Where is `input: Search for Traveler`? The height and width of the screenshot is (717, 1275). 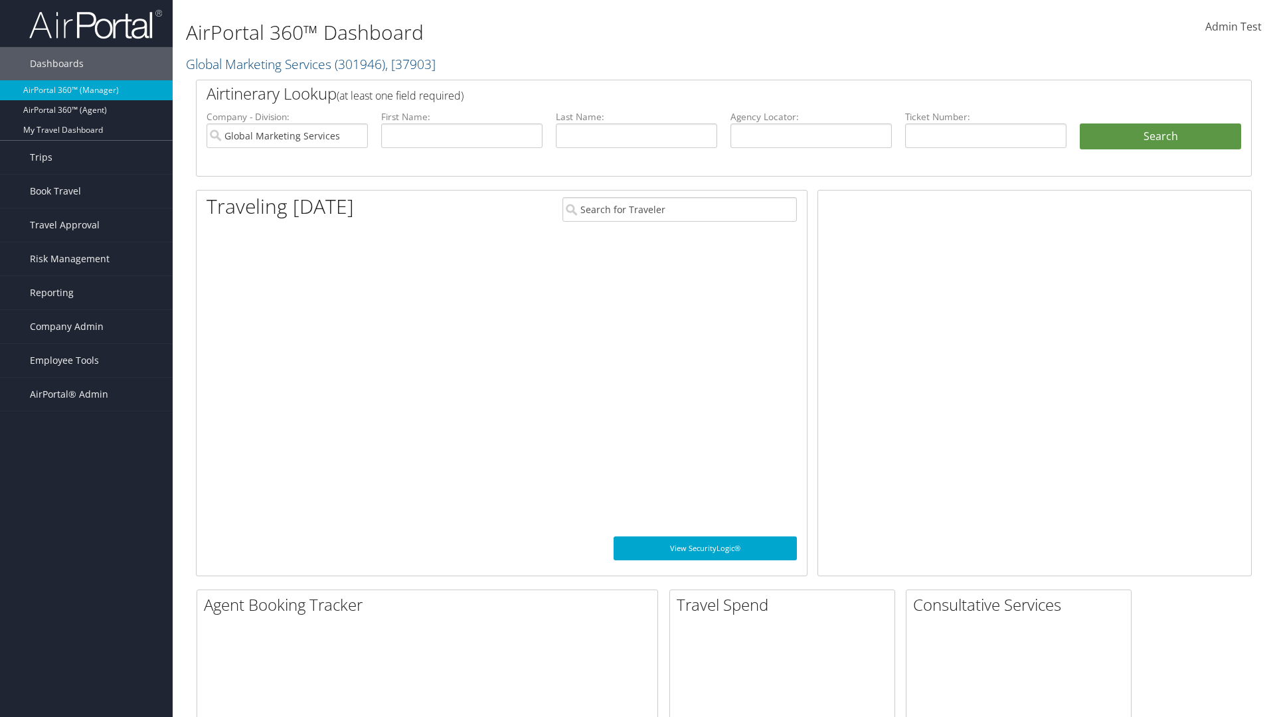 input: Search for Traveler is located at coordinates (679, 209).